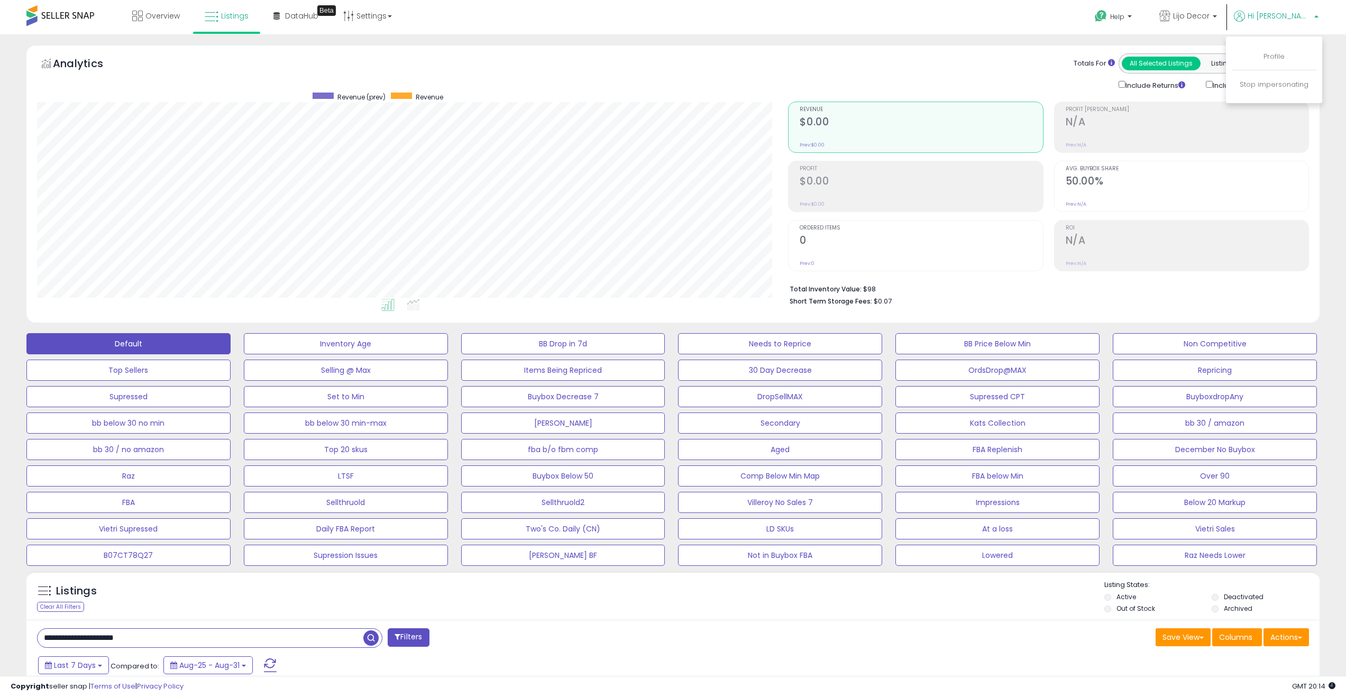  What do you see at coordinates (1238, 608) in the screenshot?
I see `label: Archived` at bounding box center [1238, 608].